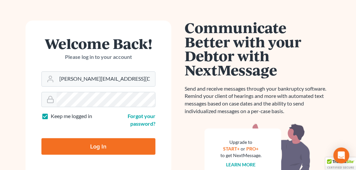 This screenshot has height=170, width=356. What do you see at coordinates (231, 149) in the screenshot?
I see `a: START+` at bounding box center [231, 149].